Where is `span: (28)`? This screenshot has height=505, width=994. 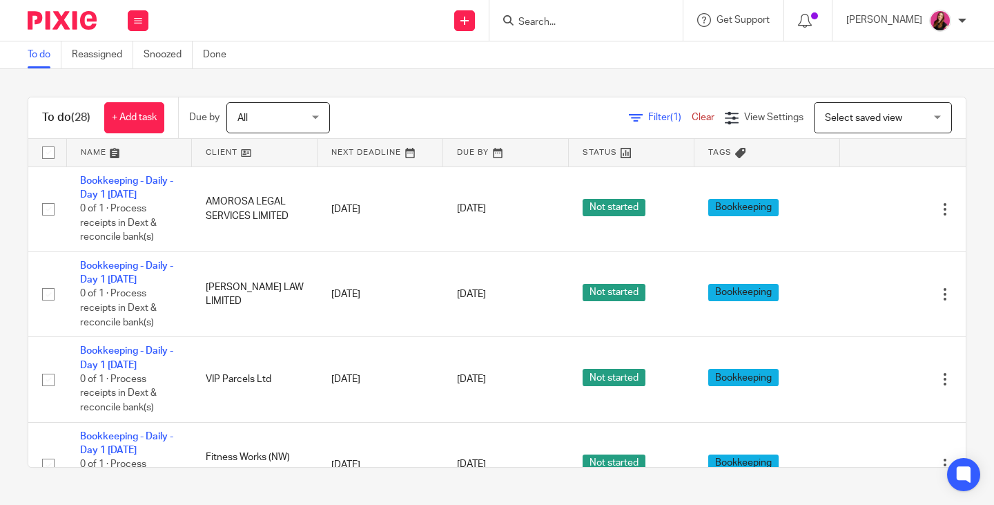 span: (28) is located at coordinates (81, 117).